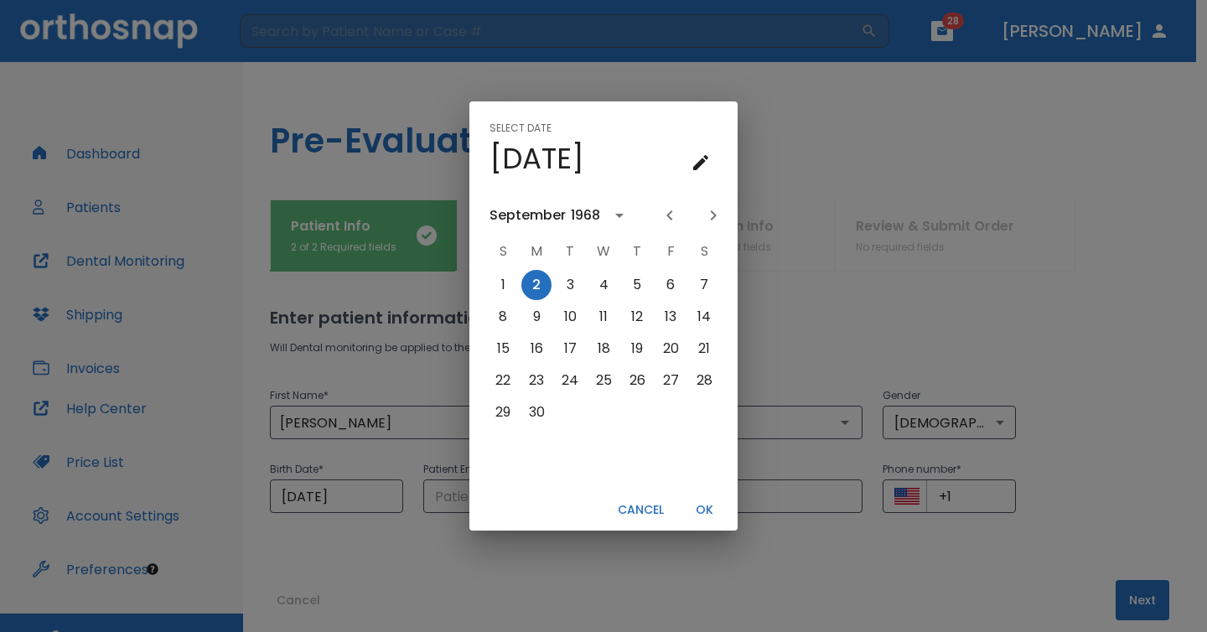  What do you see at coordinates (670, 380) in the screenshot?
I see `button: Sep 27, 1968` at bounding box center [670, 380].